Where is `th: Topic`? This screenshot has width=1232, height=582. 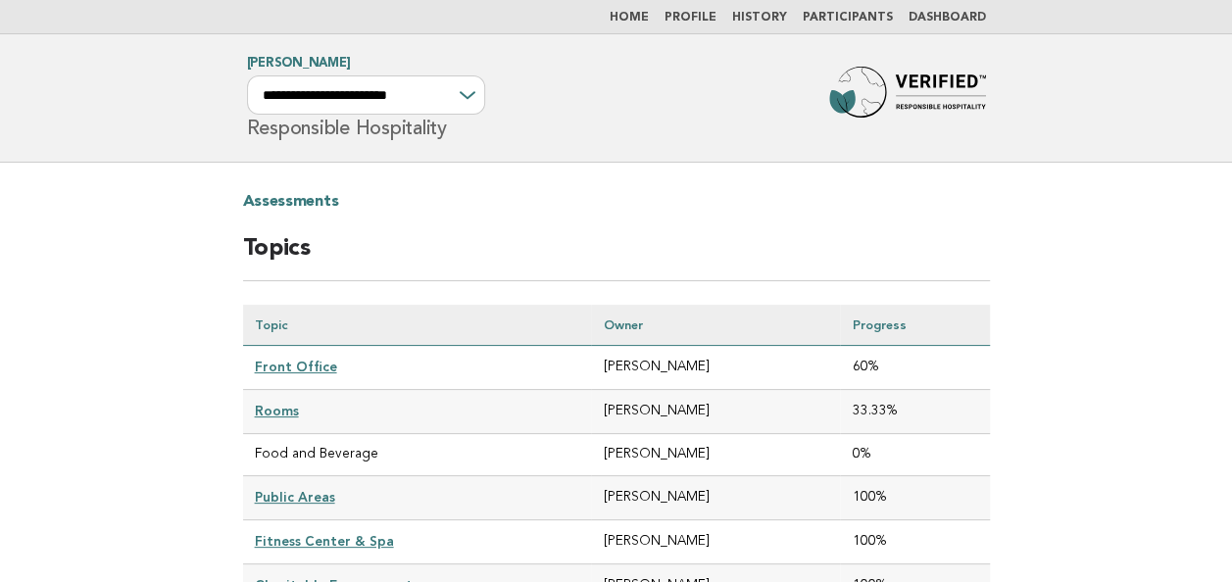 th: Topic is located at coordinates (417, 325).